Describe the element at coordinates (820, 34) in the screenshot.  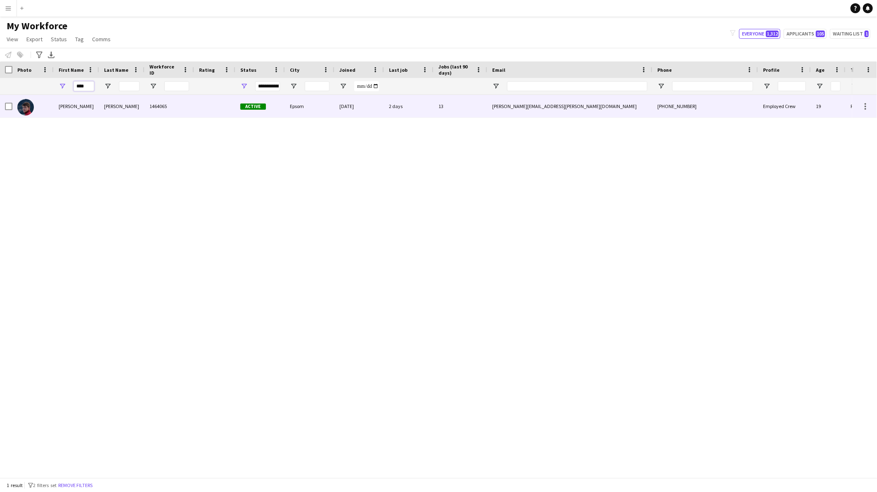
I see `span: 105` at that location.